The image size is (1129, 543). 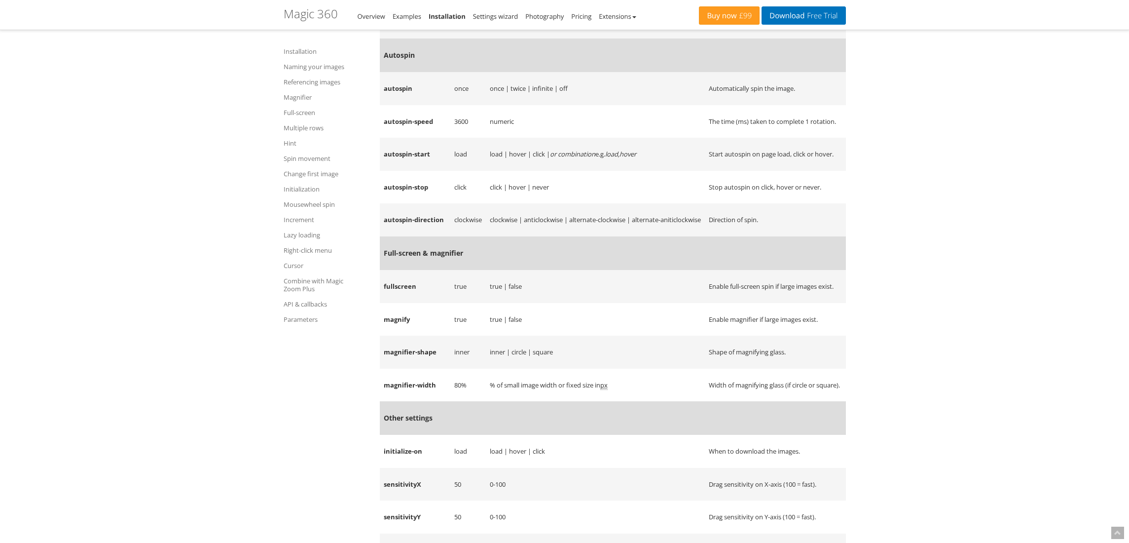 What do you see at coordinates (468, 88) in the screenshot?
I see `td: once` at bounding box center [468, 88].